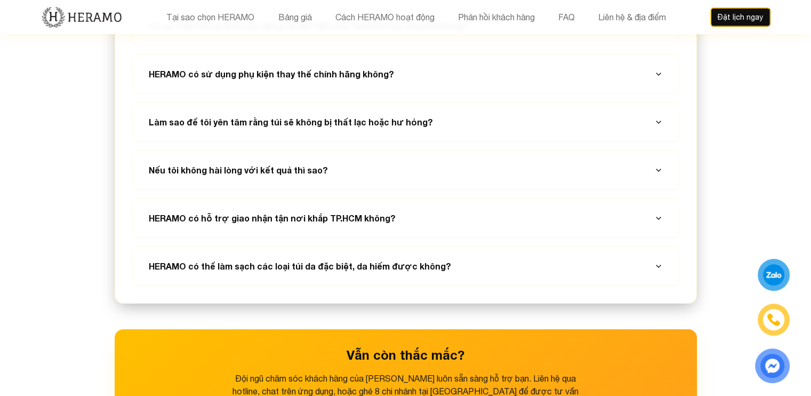 This screenshot has height=396, width=811. I want to click on button: HERAMO có thể làm sạch các loại túi da đặc biệt, da hiếm được không?, so click(406, 266).